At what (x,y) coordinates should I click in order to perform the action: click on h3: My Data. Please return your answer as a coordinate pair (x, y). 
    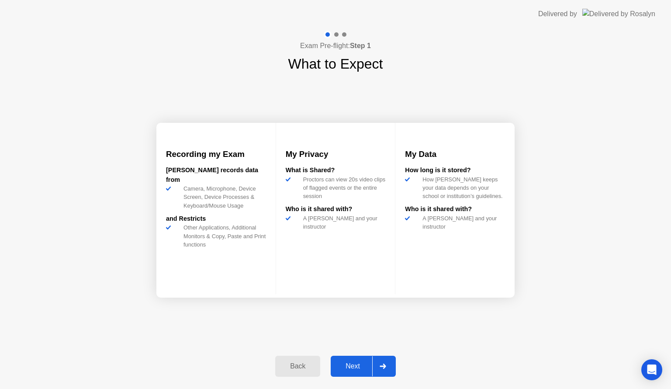
    Looking at the image, I should click on (455, 154).